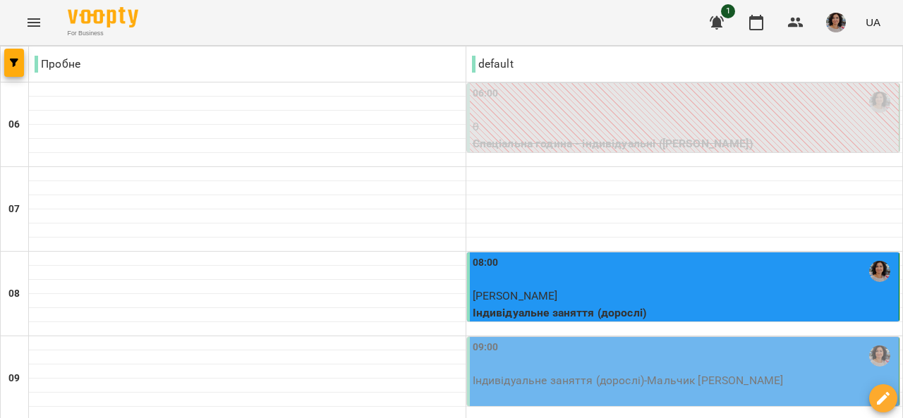  Describe the element at coordinates (14, 125) in the screenshot. I see `h6: 06` at that location.